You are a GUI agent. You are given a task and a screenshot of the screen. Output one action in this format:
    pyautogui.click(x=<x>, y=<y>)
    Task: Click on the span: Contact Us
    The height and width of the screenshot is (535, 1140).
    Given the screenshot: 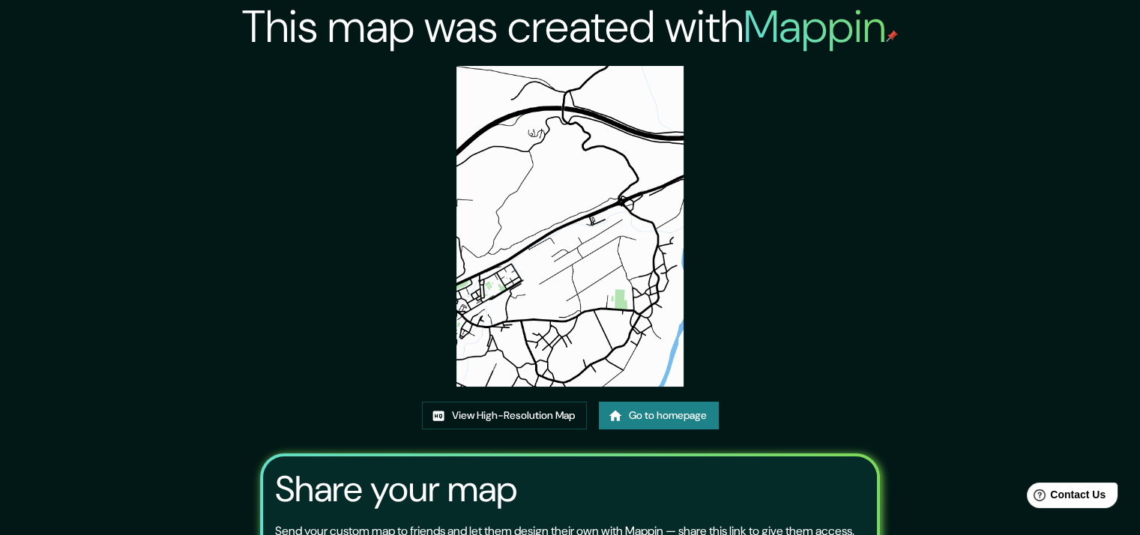 What is the action you would take?
    pyautogui.click(x=71, y=18)
    